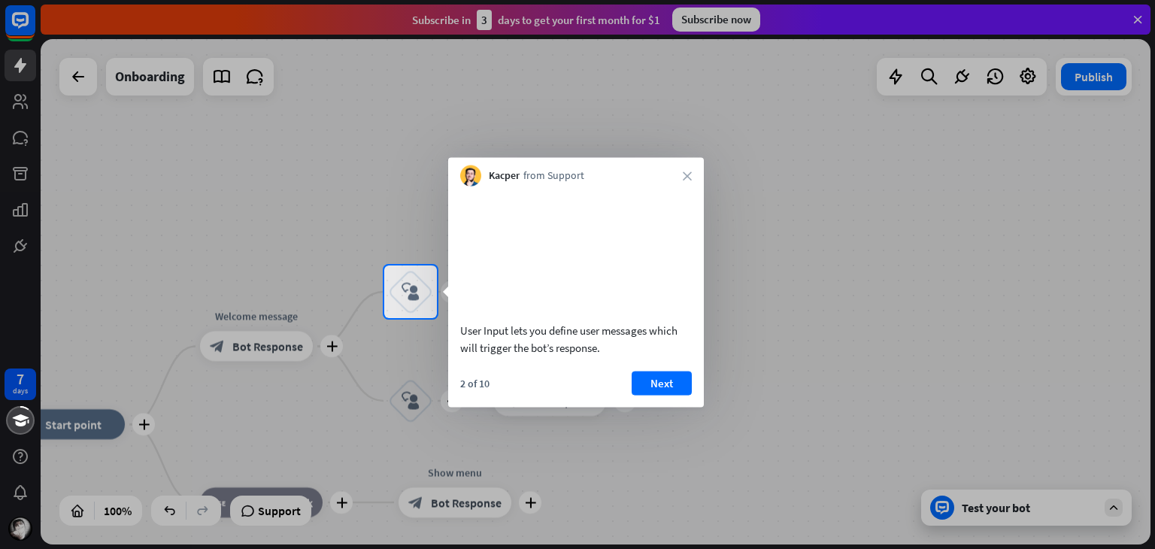 The image size is (1155, 549). I want to click on div: User Input lets you define user messages which will trigger the bot’s response., so click(576, 338).